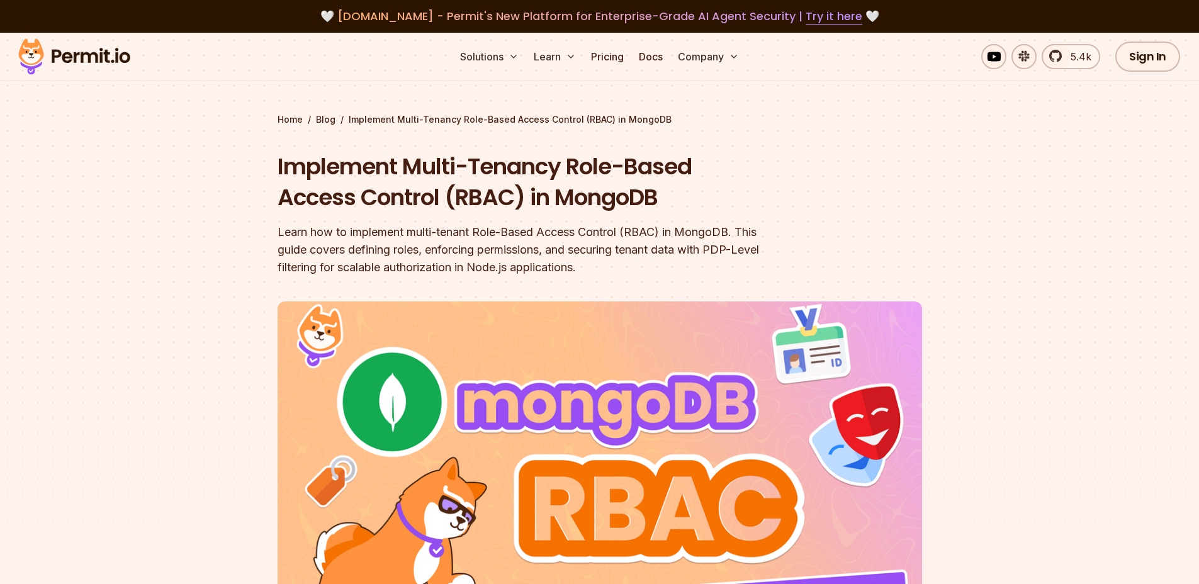  I want to click on a: Try it here, so click(834, 16).